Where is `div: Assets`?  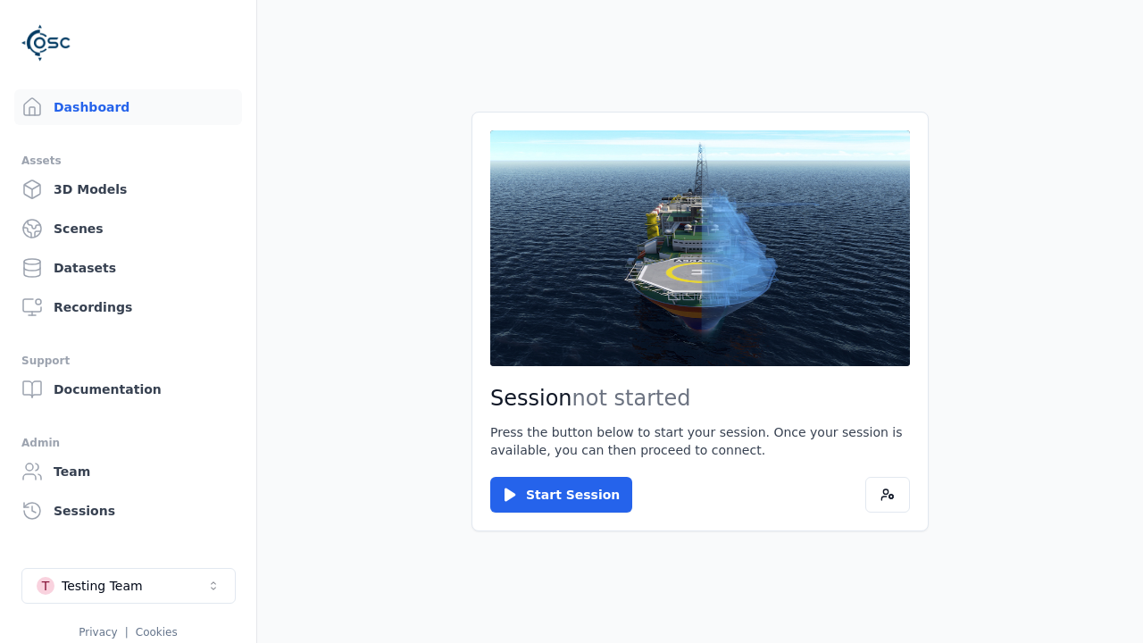
div: Assets is located at coordinates (128, 161).